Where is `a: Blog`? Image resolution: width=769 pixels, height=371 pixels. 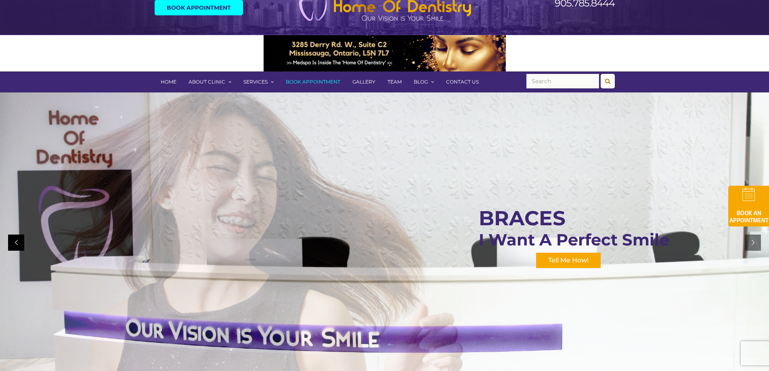 a: Blog is located at coordinates (424, 82).